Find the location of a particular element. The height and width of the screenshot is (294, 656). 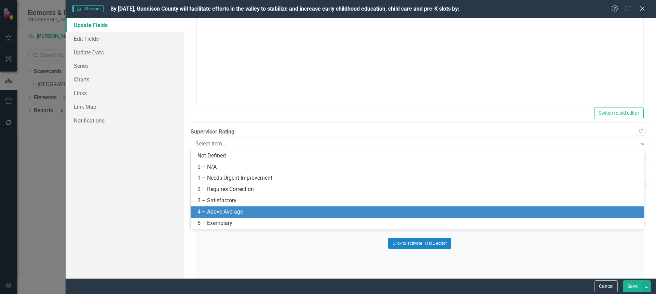

a: Link Map is located at coordinates (125, 107).